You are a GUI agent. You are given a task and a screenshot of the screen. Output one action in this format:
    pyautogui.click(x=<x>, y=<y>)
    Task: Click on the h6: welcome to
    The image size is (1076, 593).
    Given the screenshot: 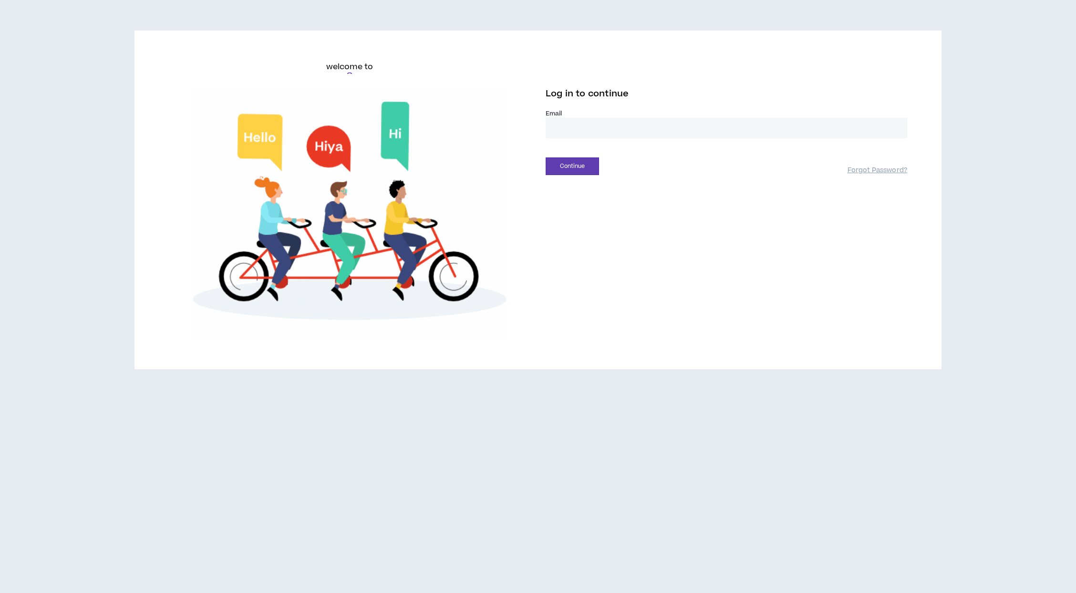 What is the action you would take?
    pyautogui.click(x=350, y=67)
    